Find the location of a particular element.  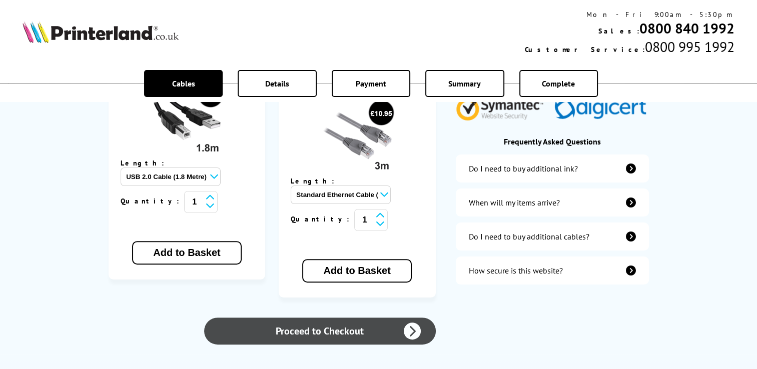

span: Details is located at coordinates (277, 84).